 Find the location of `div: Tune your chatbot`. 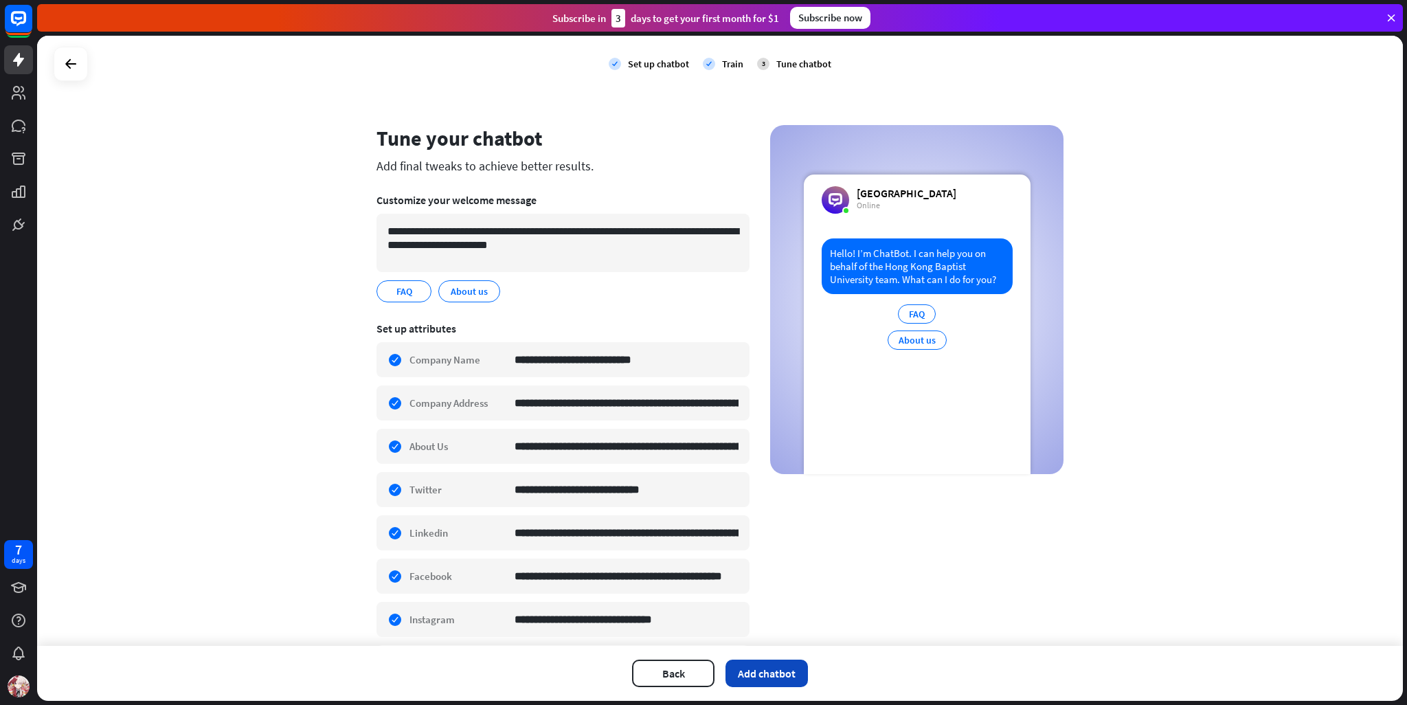

div: Tune your chatbot is located at coordinates (563, 138).